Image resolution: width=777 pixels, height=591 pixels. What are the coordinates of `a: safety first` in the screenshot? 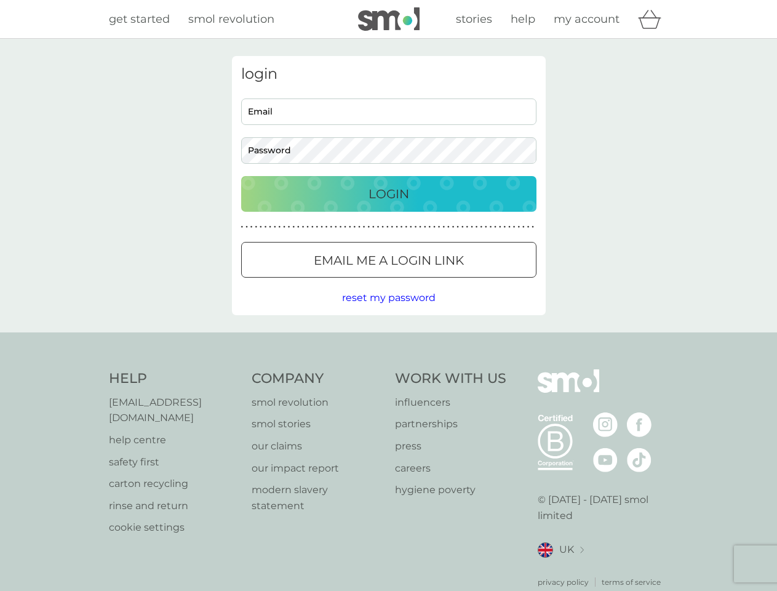 It's located at (174, 462).